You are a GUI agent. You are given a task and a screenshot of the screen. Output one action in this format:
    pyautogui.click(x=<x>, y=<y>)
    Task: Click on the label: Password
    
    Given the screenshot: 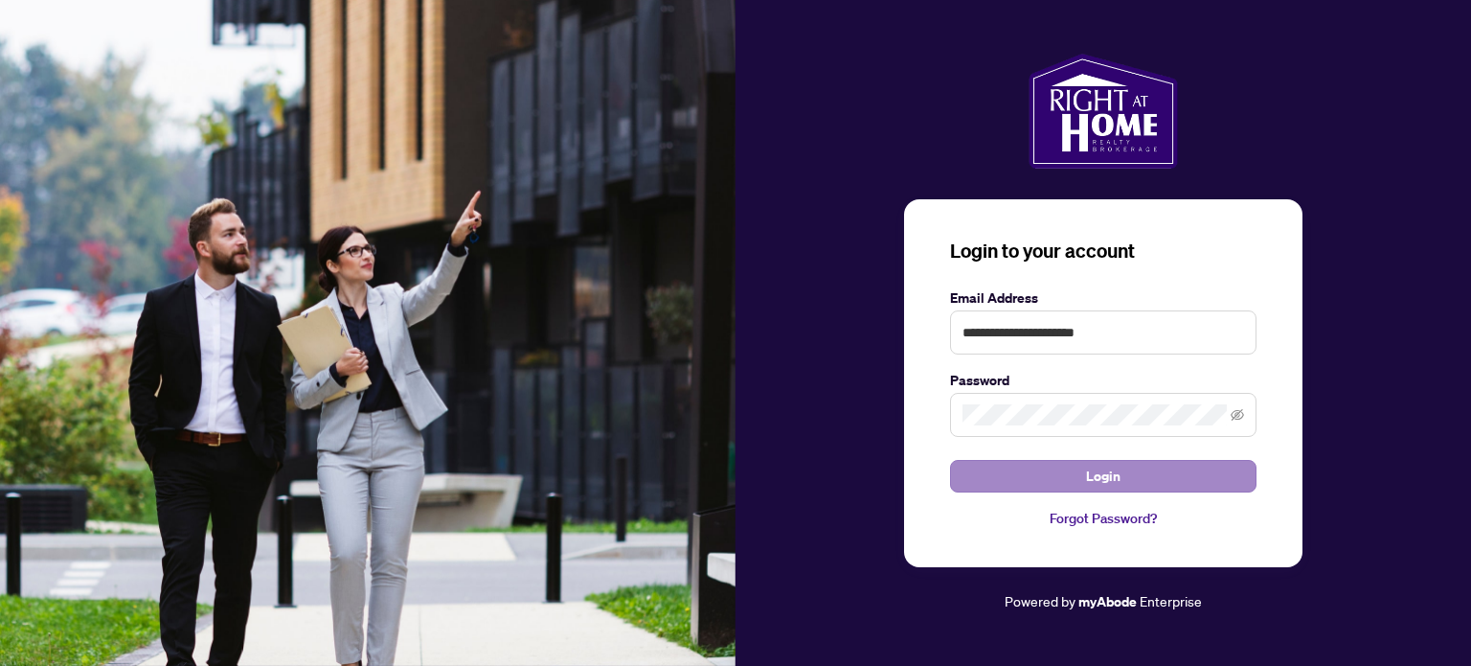 What is the action you would take?
    pyautogui.click(x=1103, y=380)
    